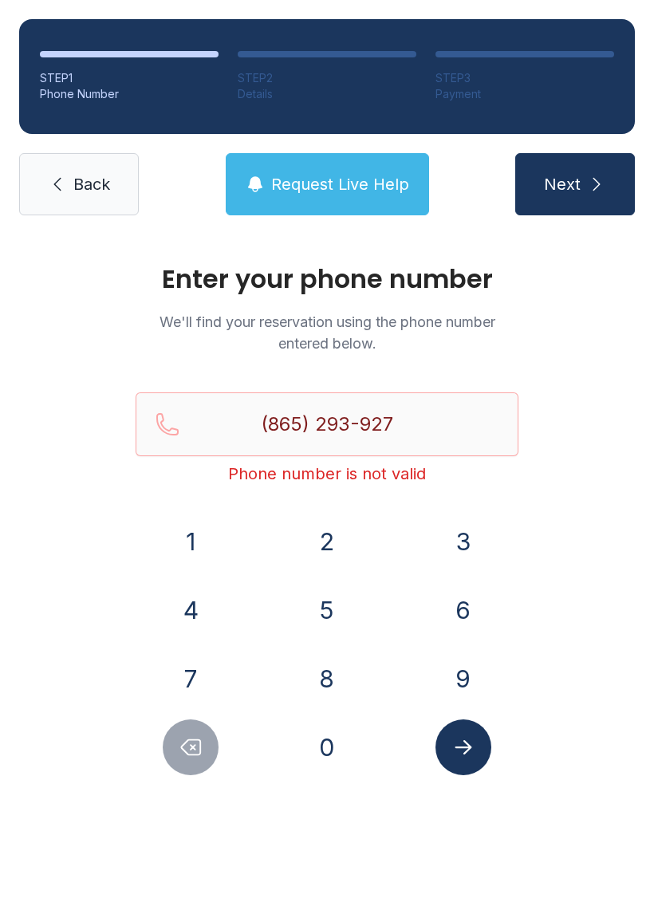 The image size is (654, 906). Describe the element at coordinates (191, 747) in the screenshot. I see `button: Delete number` at that location.